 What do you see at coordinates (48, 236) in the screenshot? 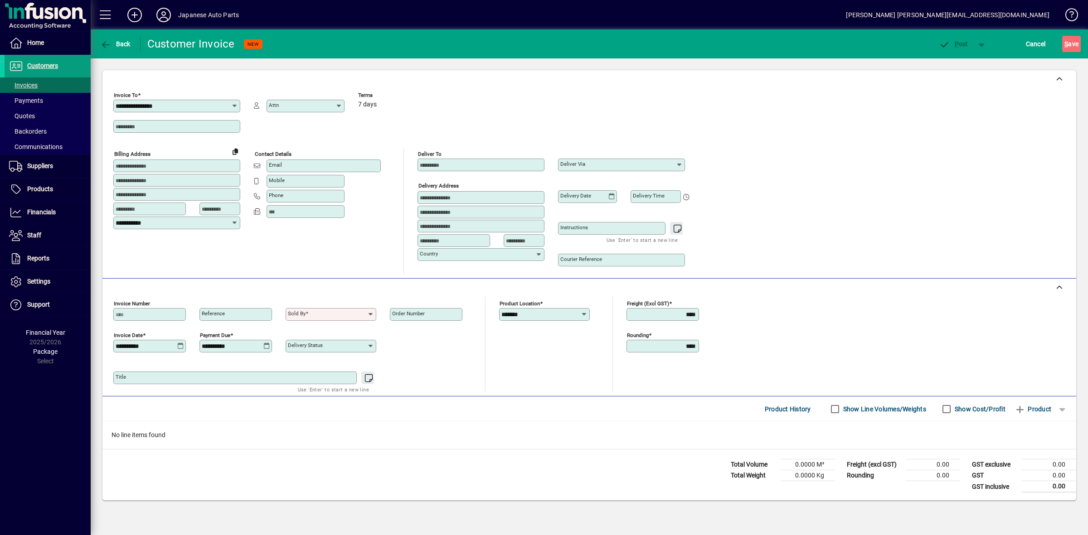
I see `a: Staff` at bounding box center [48, 236].